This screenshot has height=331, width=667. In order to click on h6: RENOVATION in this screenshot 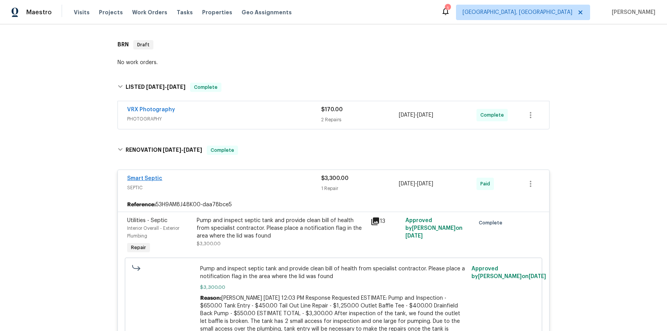, I will do `click(164, 150)`.